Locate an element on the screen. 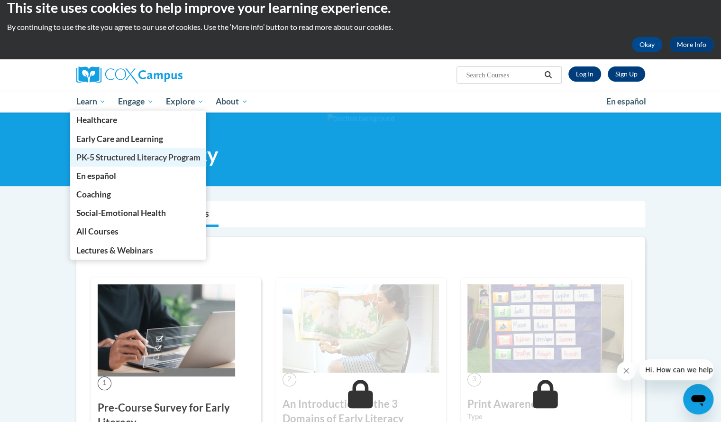 This screenshot has width=721, height=422. a: About is located at coordinates (232, 102).